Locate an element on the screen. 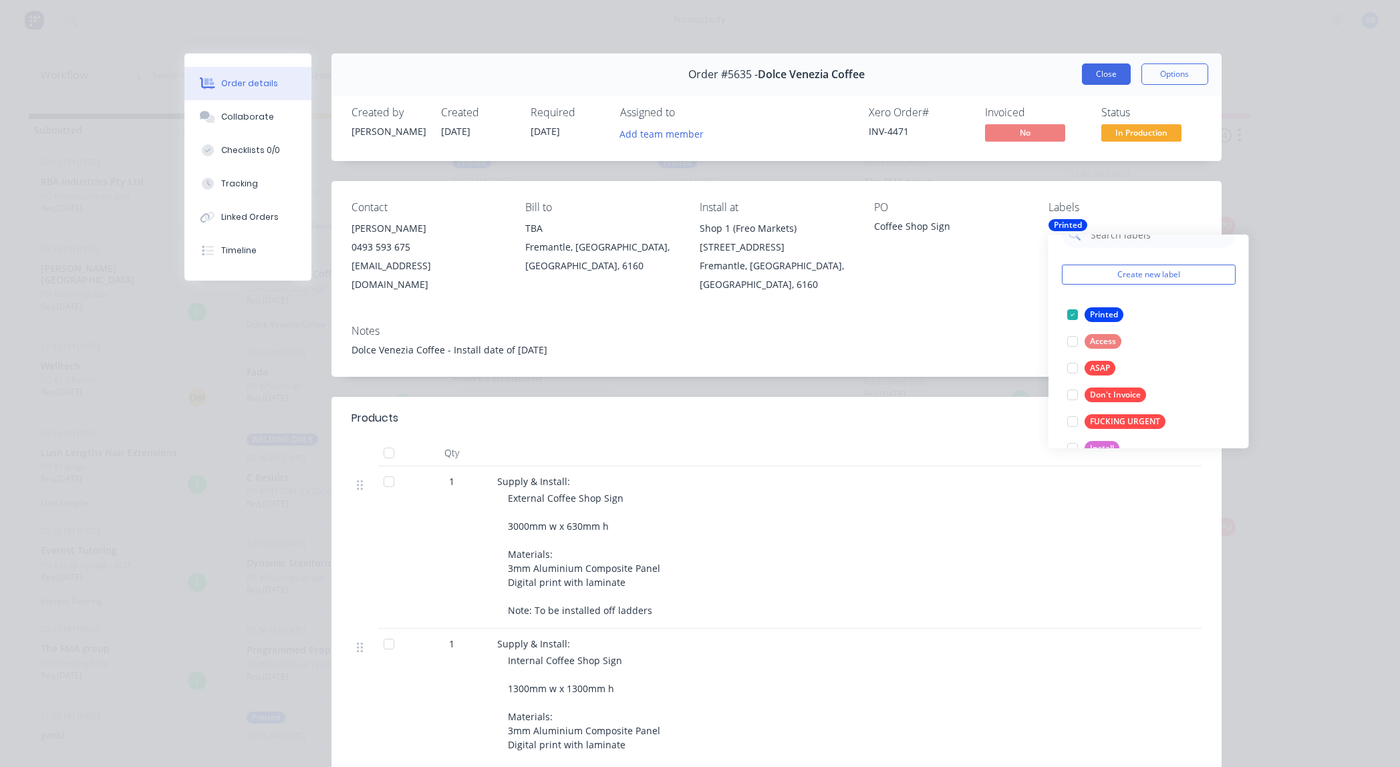  div: Tracking is located at coordinates (239, 184).